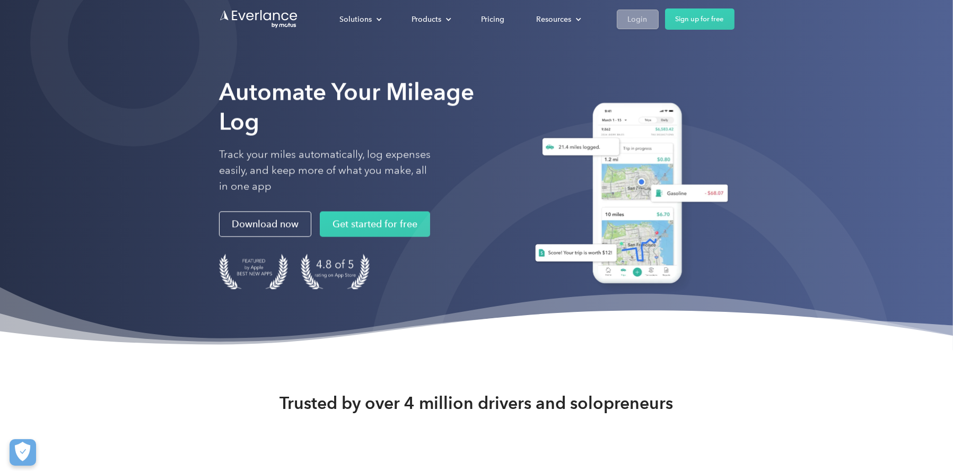 This screenshot has width=953, height=471. Describe the element at coordinates (493, 19) in the screenshot. I see `a: Pricing` at that location.